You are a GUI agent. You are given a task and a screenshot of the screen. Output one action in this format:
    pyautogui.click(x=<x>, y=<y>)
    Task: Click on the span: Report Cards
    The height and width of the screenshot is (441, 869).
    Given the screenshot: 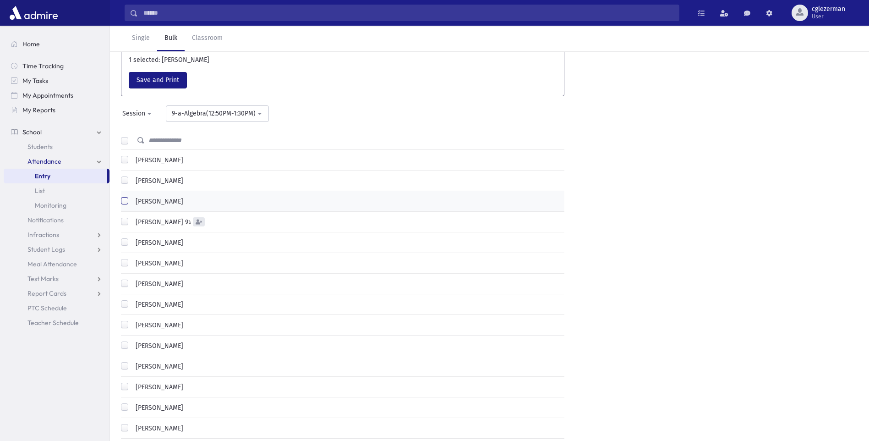 What is the action you would take?
    pyautogui.click(x=47, y=293)
    